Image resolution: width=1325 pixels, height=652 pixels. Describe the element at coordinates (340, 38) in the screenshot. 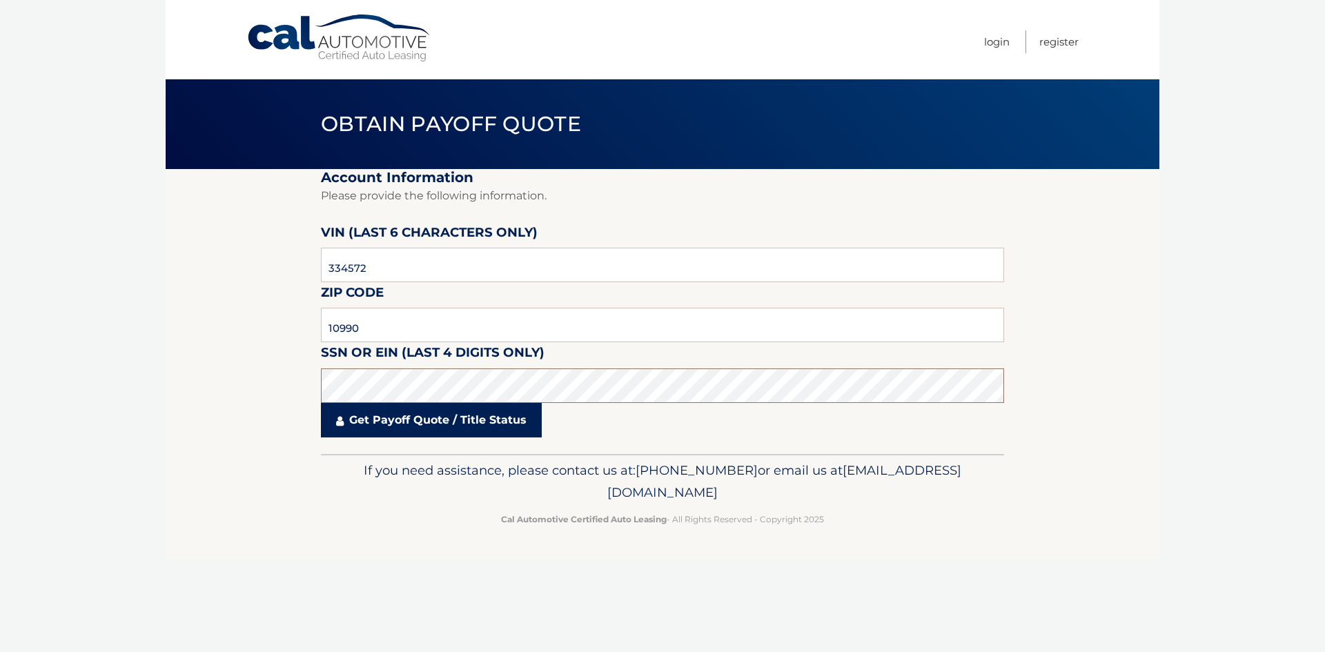

I see `a: Cal Automotive` at that location.